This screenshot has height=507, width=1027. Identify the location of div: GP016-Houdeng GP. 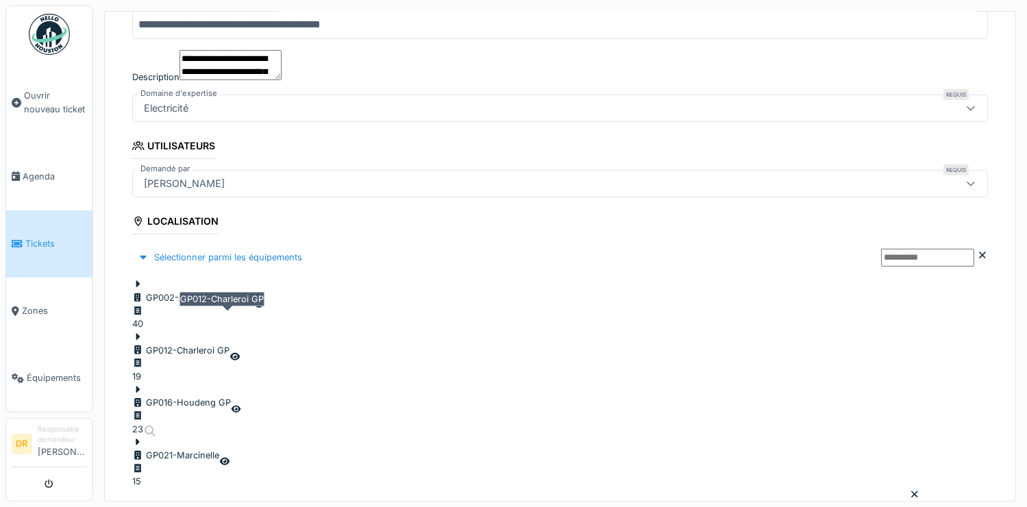
(182, 402).